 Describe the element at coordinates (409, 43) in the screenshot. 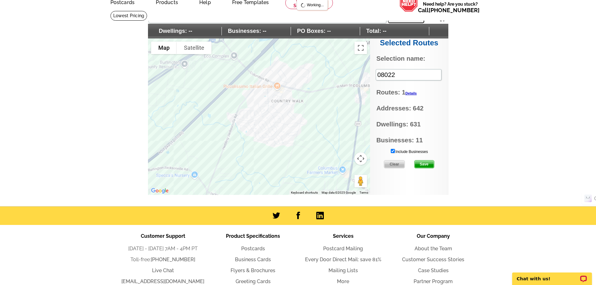

I see `h2: Selected Routes` at that location.